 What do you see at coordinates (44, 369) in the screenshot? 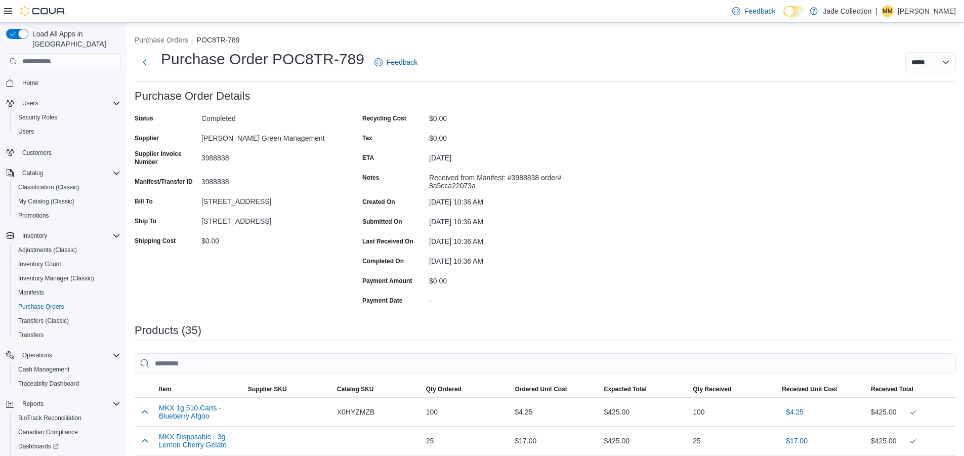
I see `a: Cash Management` at bounding box center [44, 369].